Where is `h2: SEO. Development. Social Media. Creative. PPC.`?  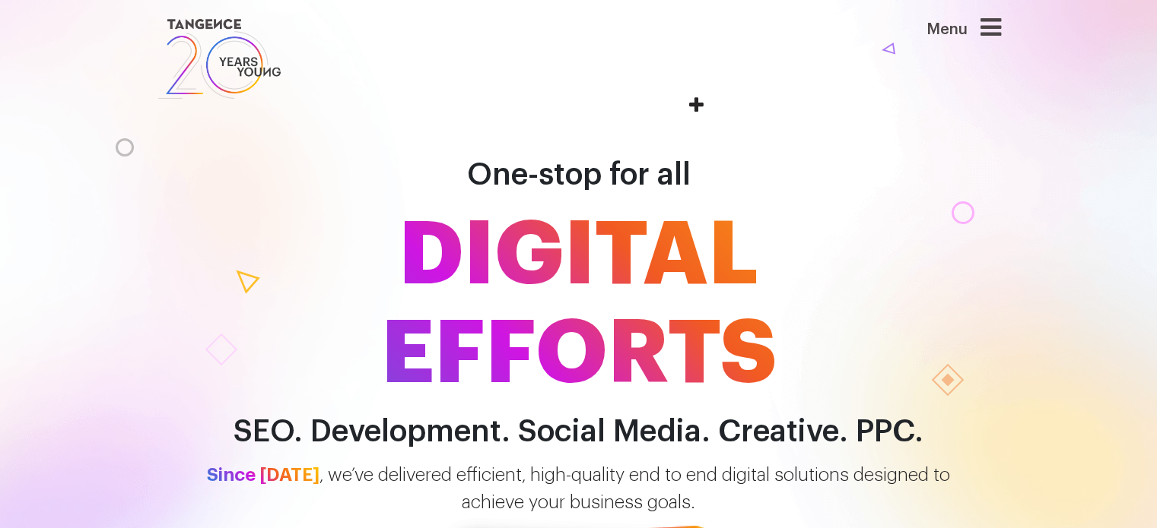
h2: SEO. Development. Social Media. Creative. PPC. is located at coordinates (579, 432).